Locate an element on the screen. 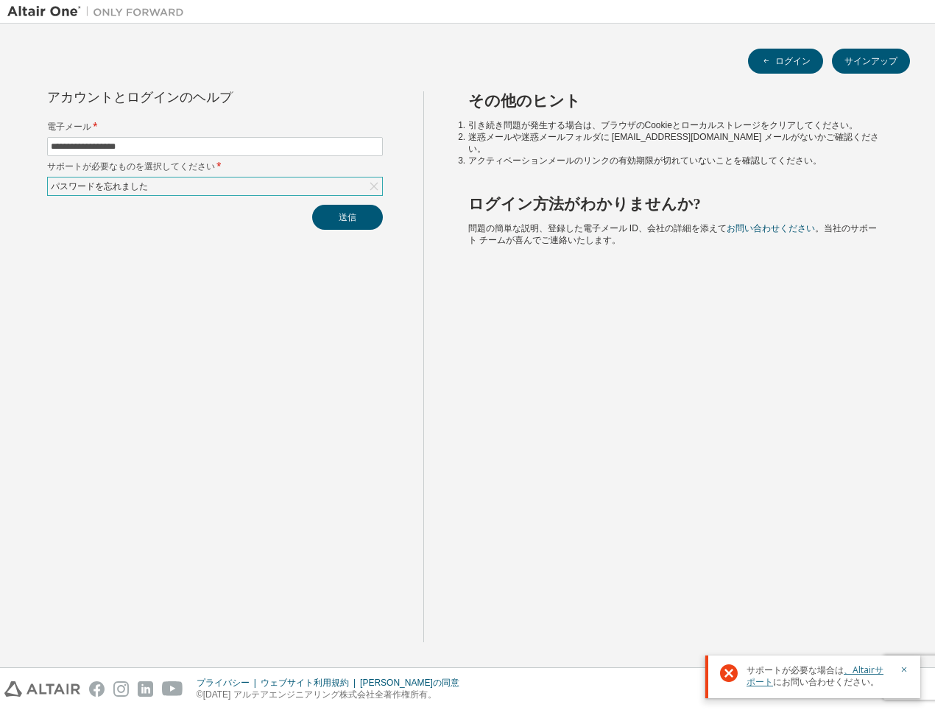 The image size is (935, 710). font: 電子メール is located at coordinates (69, 126).